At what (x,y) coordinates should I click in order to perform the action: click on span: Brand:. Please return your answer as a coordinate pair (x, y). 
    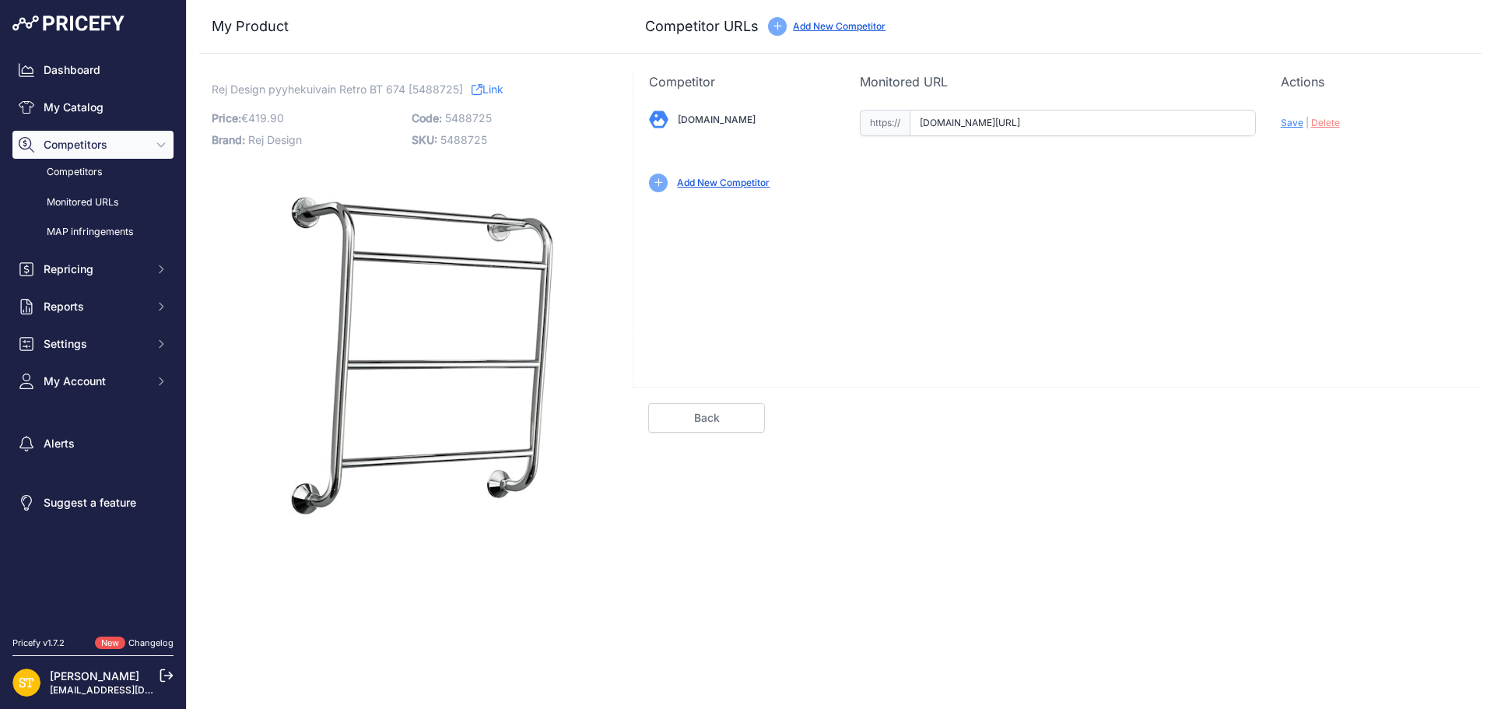
    Looking at the image, I should click on (228, 139).